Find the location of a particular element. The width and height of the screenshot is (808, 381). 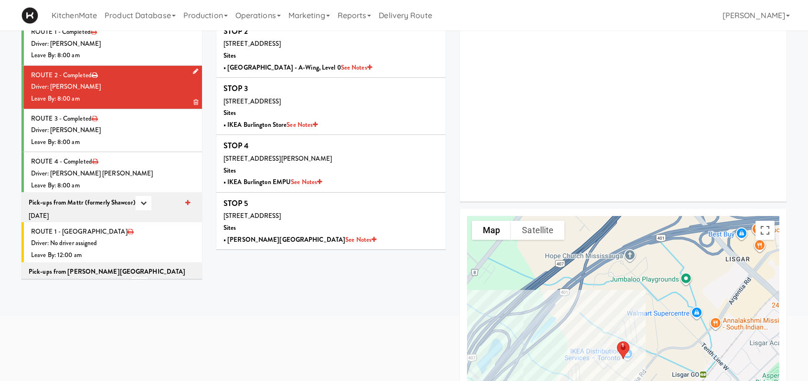

span: ROUTE 2 - Completed is located at coordinates (61, 75).